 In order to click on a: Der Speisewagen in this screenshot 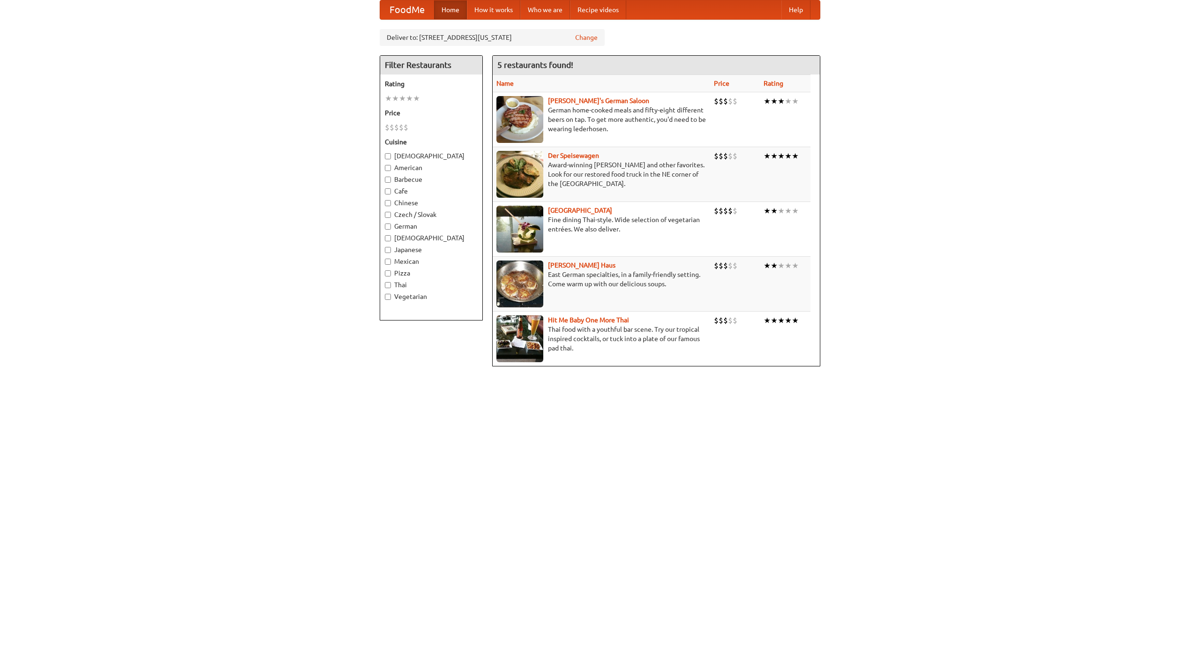, I will do `click(573, 156)`.